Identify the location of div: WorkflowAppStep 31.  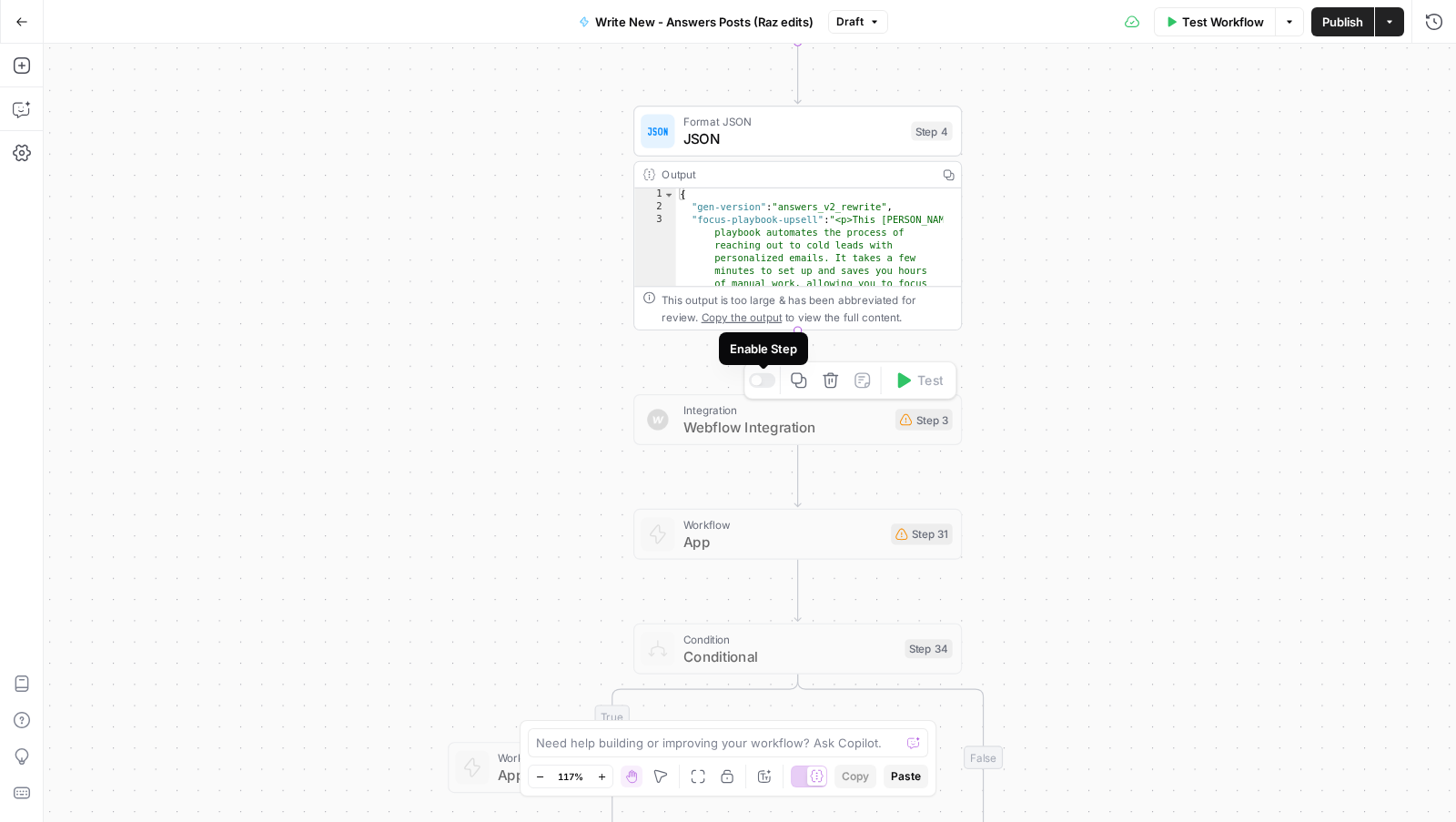
(797, 534).